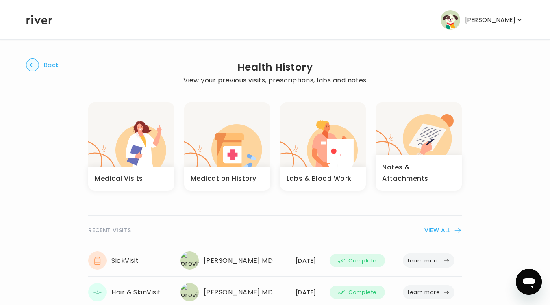  Describe the element at coordinates (227, 147) in the screenshot. I see `button: Medication History` at that location.